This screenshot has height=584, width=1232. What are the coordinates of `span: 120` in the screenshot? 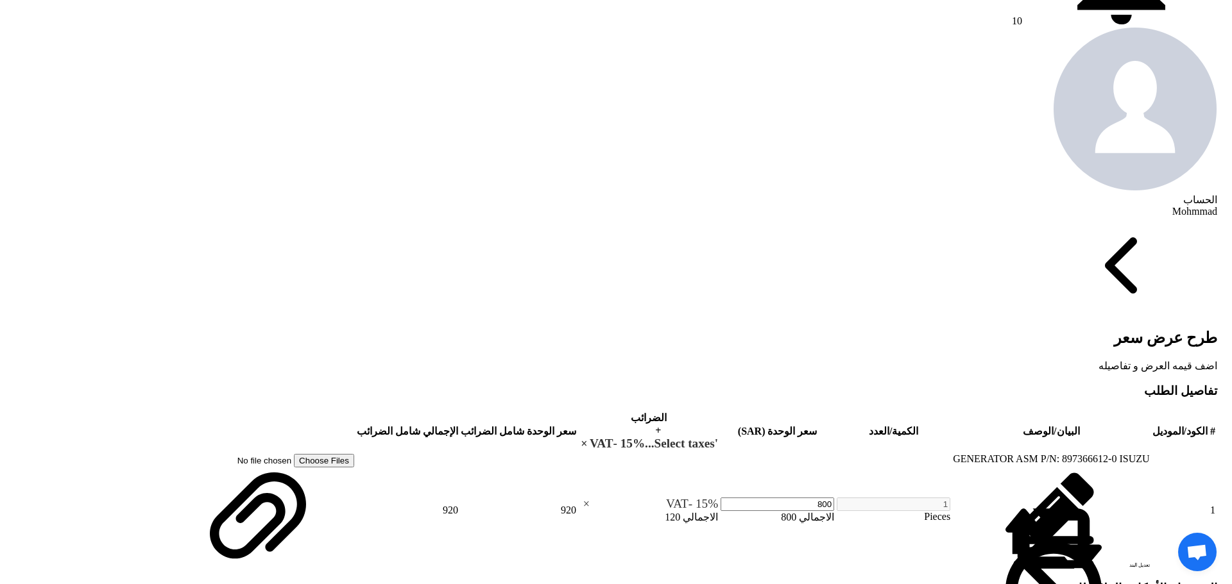 It's located at (672, 517).